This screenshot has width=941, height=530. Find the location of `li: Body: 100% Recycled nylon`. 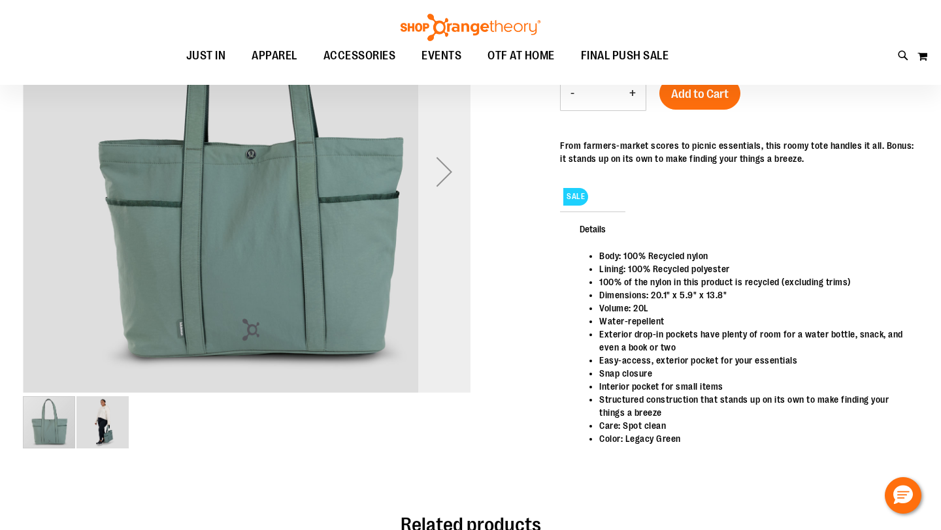

li: Body: 100% Recycled nylon is located at coordinates (752, 256).